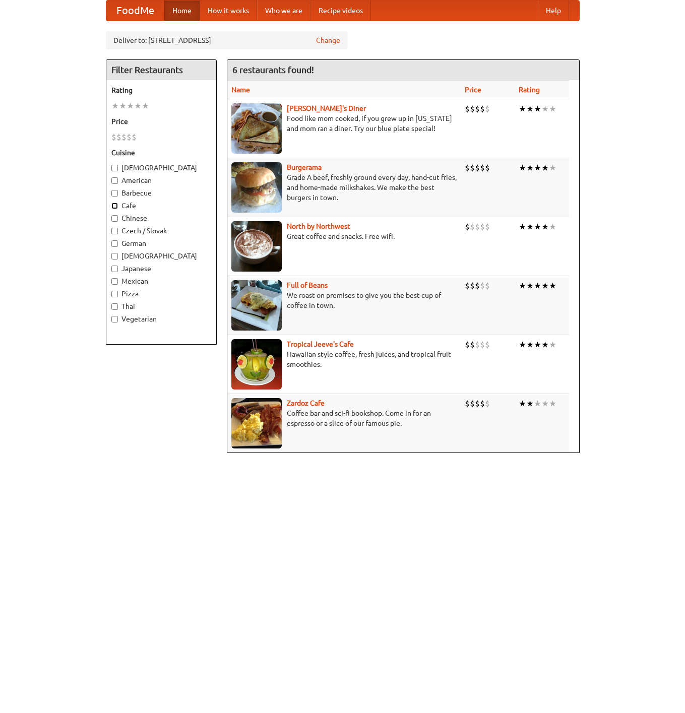 The width and height of the screenshot is (685, 713). I want to click on a: Price, so click(473, 90).